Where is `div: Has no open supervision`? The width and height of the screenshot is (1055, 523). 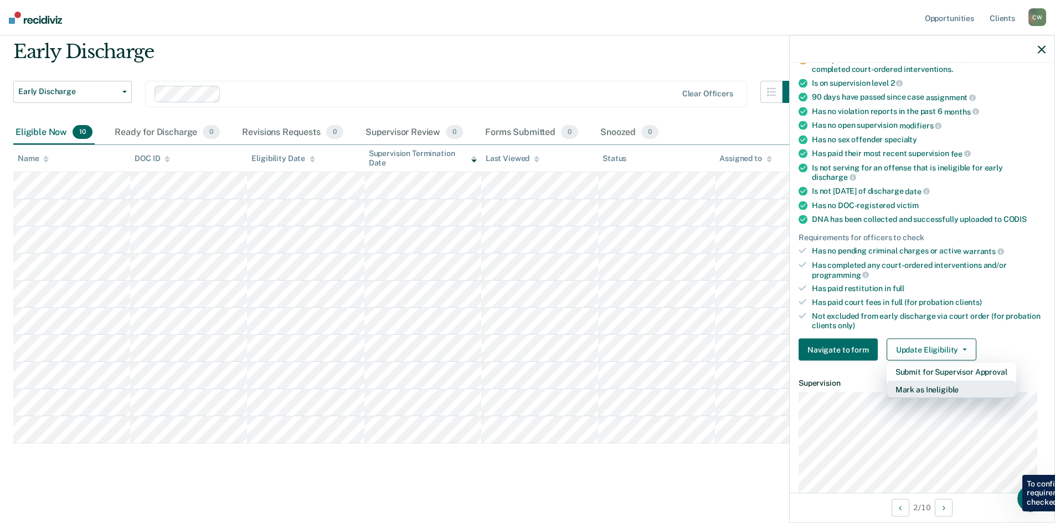 div: Has no open supervision is located at coordinates (929, 126).